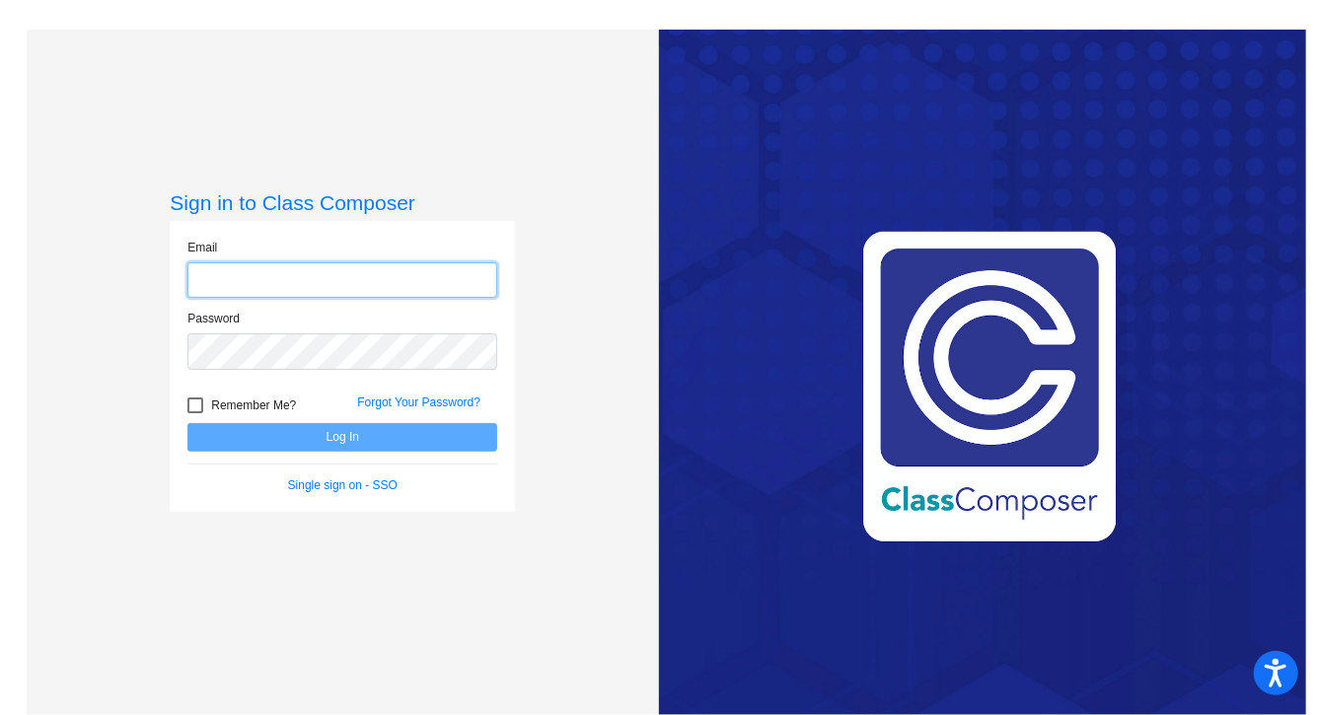 This screenshot has width=1318, height=715. Describe the element at coordinates (202, 248) in the screenshot. I see `label: Email` at that location.